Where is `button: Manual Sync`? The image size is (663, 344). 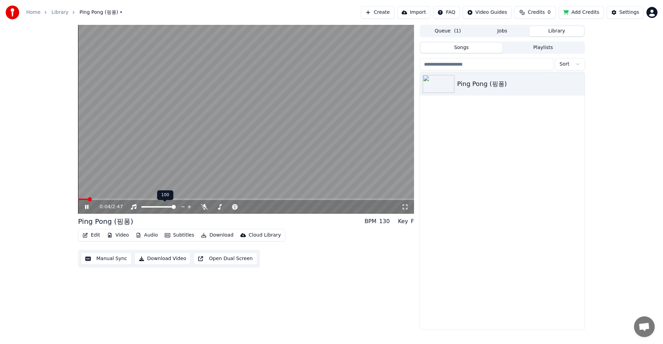 button: Manual Sync is located at coordinates (106, 259).